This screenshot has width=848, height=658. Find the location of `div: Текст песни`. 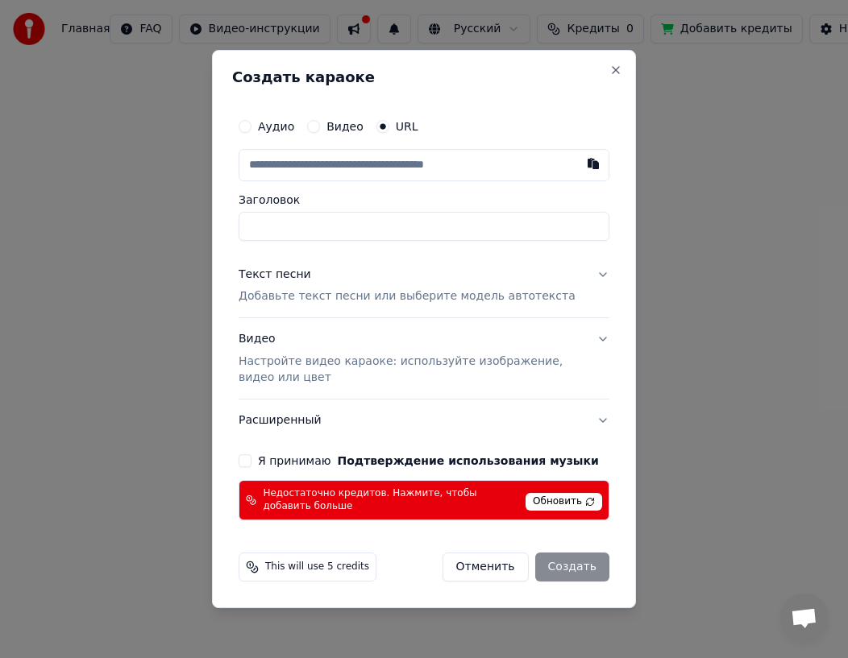

div: Текст песни is located at coordinates (275, 275).